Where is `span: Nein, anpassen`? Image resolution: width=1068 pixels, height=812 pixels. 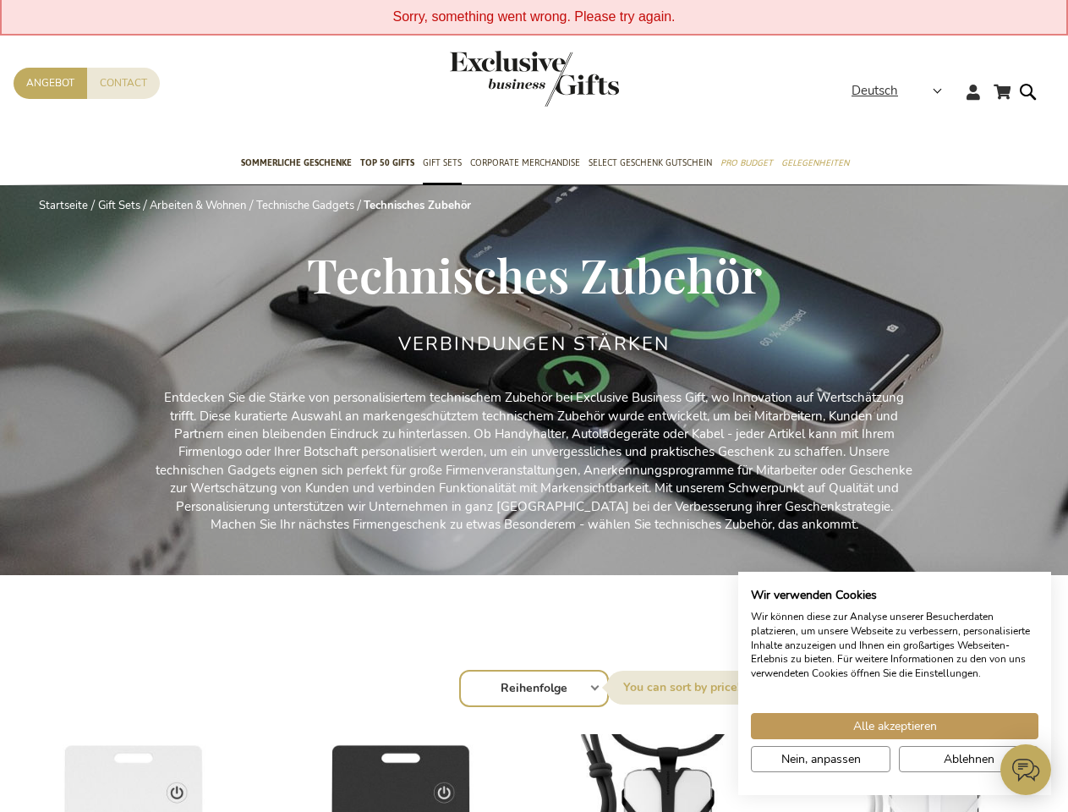
span: Nein, anpassen is located at coordinates (821, 759).